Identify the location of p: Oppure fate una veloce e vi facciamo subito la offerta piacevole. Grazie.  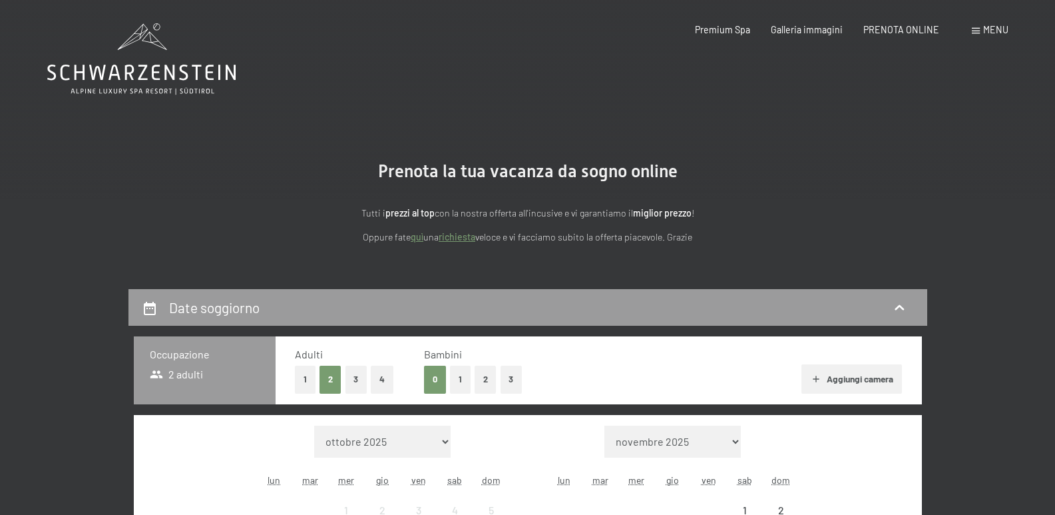
(528, 237).